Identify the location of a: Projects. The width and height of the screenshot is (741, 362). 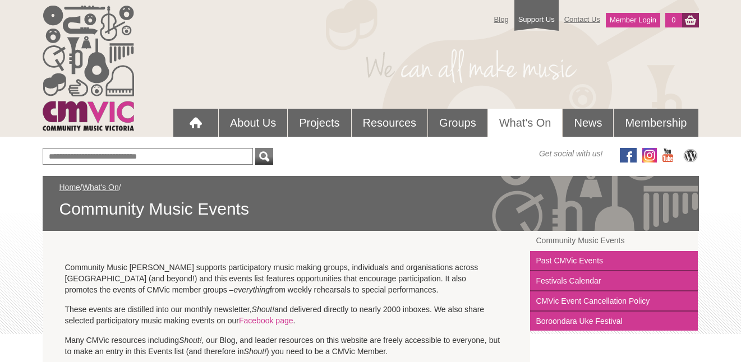
(319, 123).